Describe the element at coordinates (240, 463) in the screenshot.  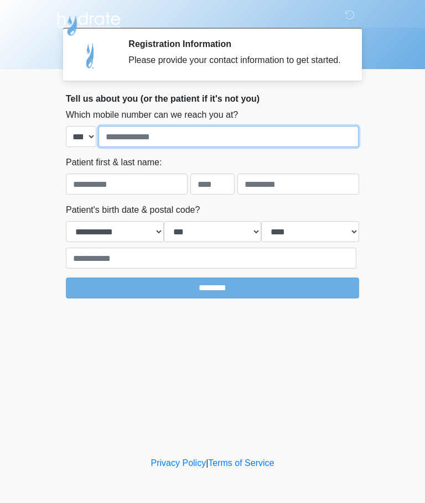
I see `a: Terms of Service` at that location.